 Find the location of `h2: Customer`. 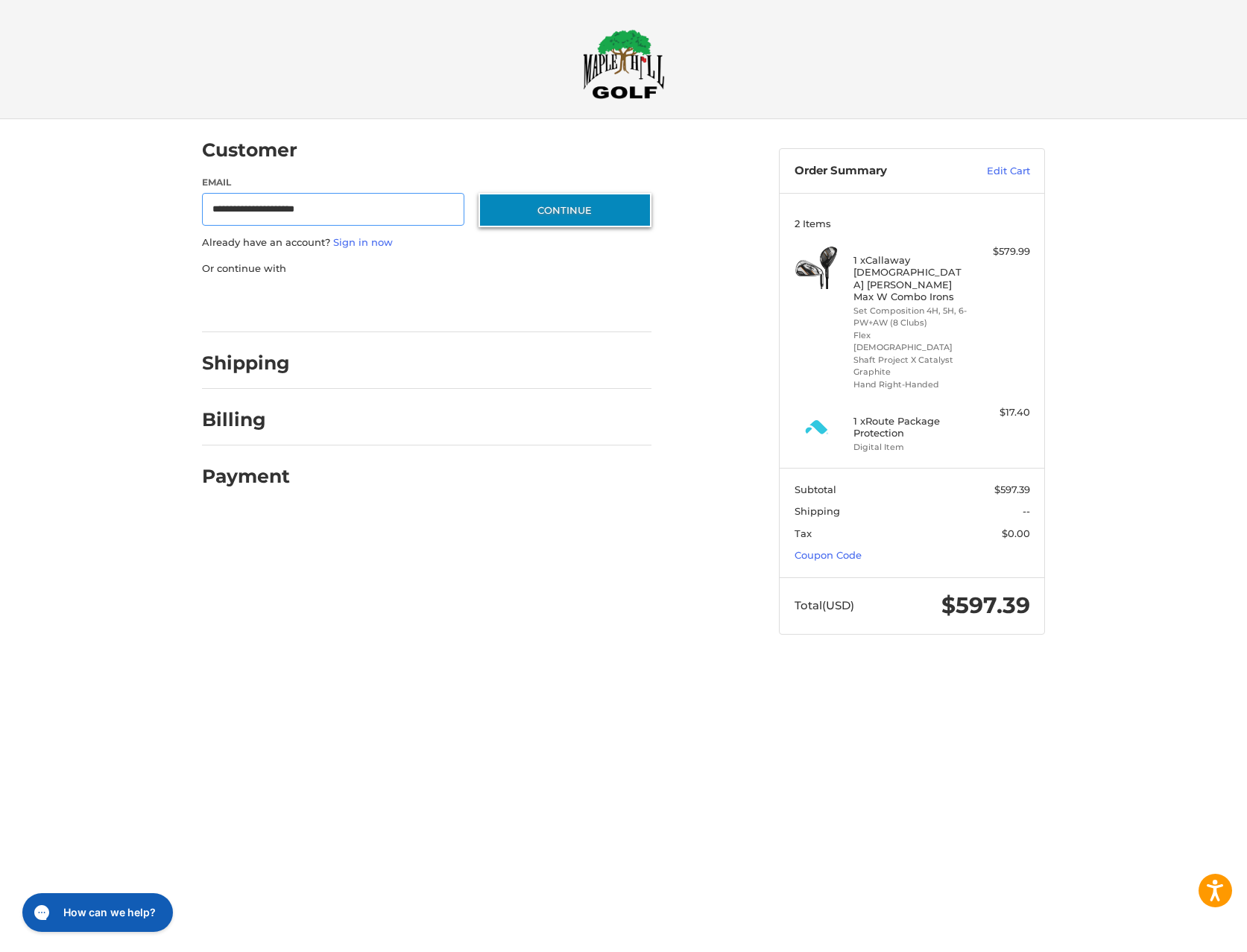

h2: Customer is located at coordinates (250, 150).